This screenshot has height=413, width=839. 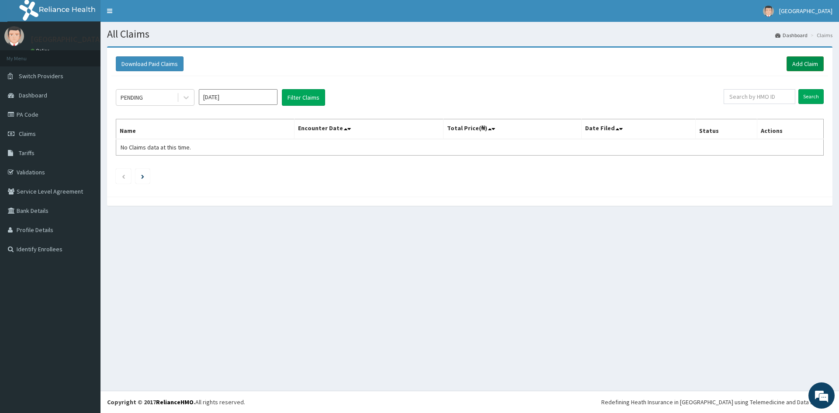 I want to click on div: PENDING, so click(x=132, y=97).